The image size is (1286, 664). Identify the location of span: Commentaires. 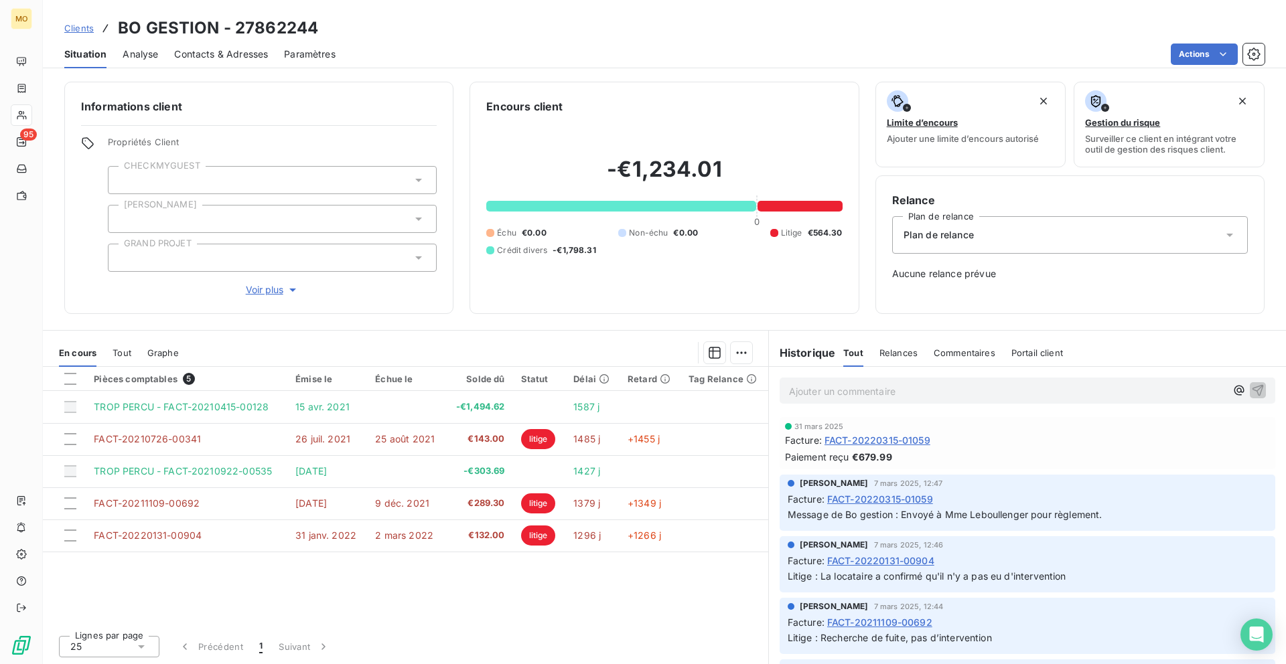
(964, 353).